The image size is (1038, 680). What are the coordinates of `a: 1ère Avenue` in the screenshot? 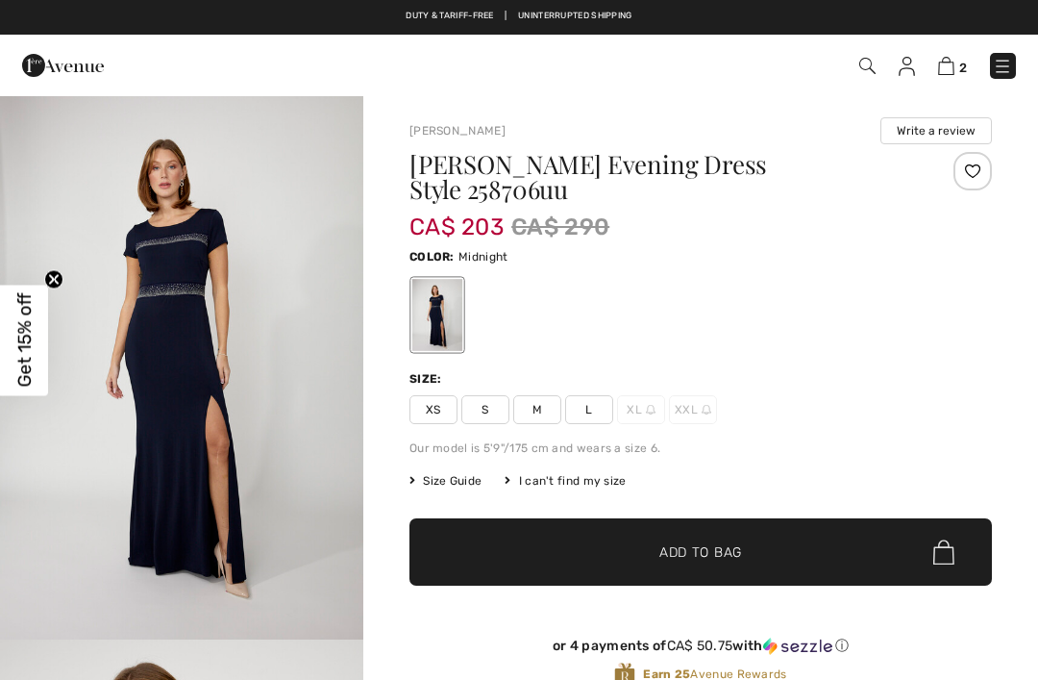 It's located at (62, 63).